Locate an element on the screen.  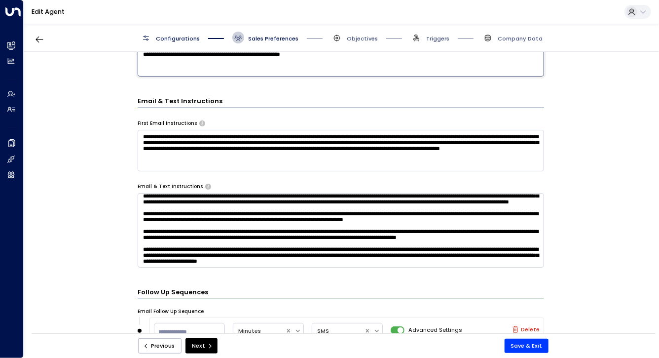
button: Delete is located at coordinates (526, 329).